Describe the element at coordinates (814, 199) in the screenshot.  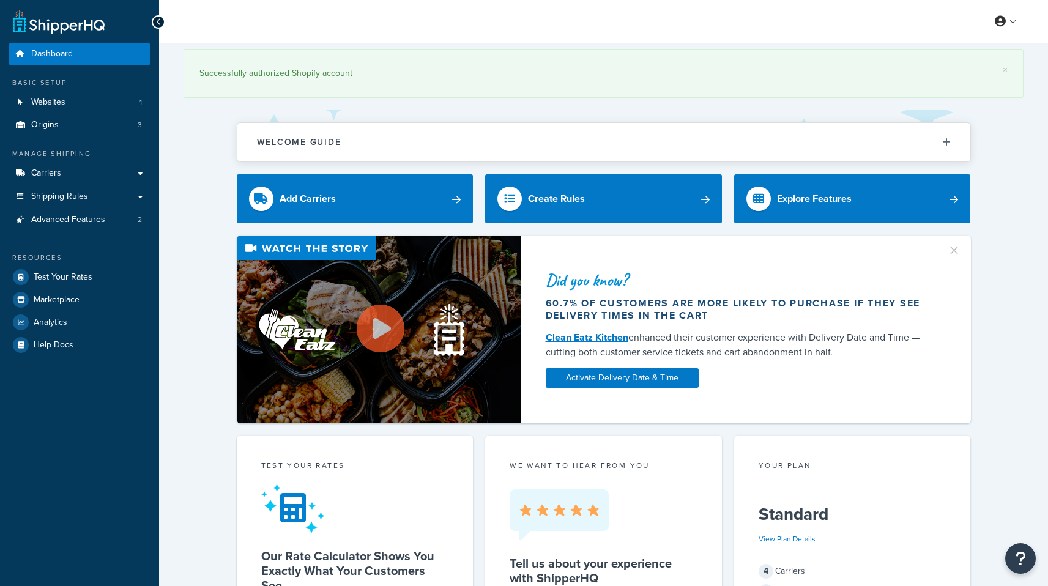
I see `div: Explore Features` at that location.